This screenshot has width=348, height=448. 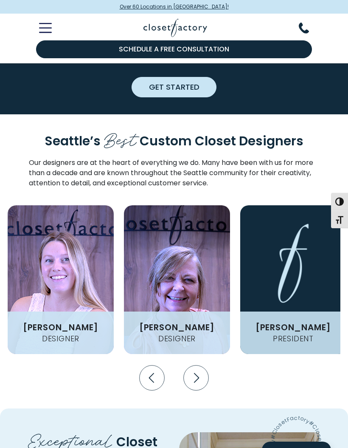 What do you see at coordinates (340, 201) in the screenshot?
I see `button: Toggle High Contrast` at bounding box center [340, 201].